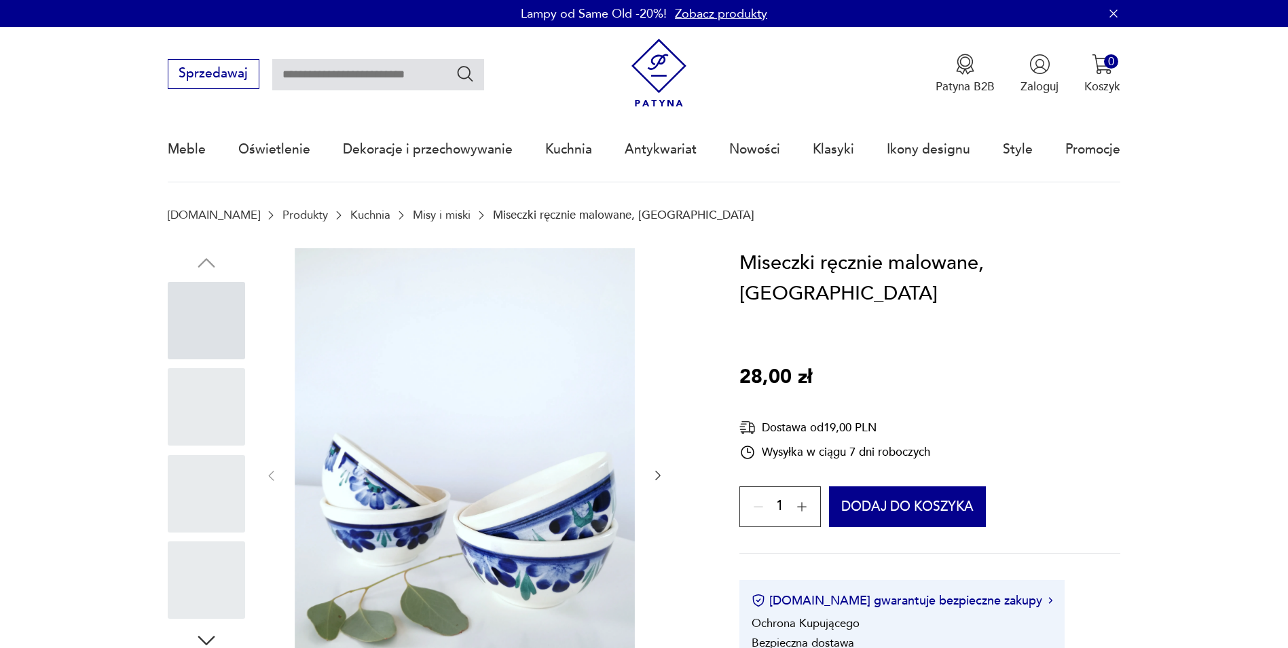  I want to click on a: Meble, so click(187, 149).